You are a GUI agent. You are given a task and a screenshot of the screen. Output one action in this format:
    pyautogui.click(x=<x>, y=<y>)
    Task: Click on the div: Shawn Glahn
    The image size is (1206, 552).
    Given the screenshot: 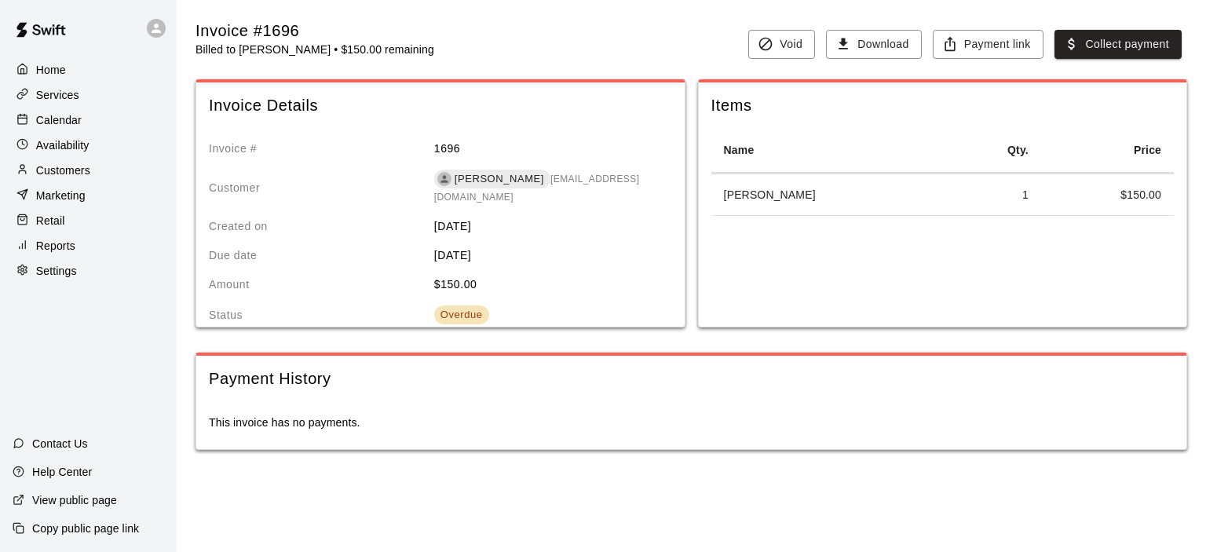 What is the action you would take?
    pyautogui.click(x=444, y=179)
    